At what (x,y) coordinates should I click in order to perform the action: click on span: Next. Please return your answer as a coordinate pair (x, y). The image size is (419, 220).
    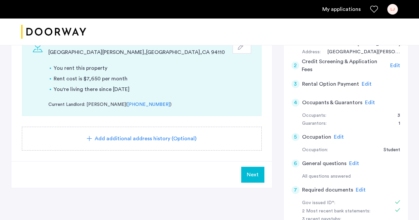
    Looking at the image, I should click on (253, 175).